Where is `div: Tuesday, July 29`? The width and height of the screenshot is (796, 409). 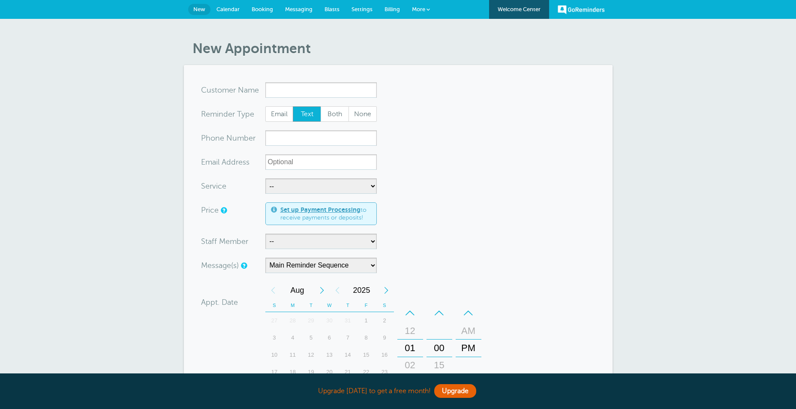
div: Tuesday, July 29 is located at coordinates (311, 321).